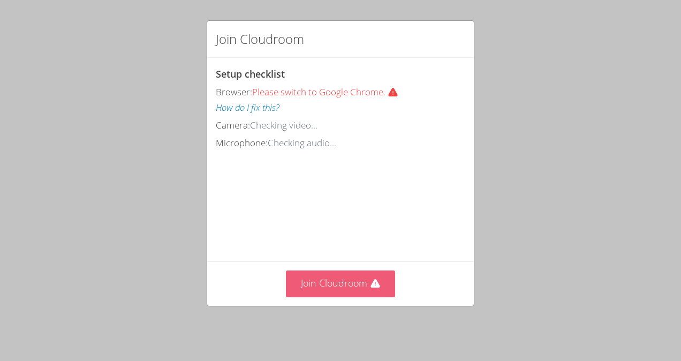  What do you see at coordinates (242, 142) in the screenshot?
I see `span: Microphone:` at bounding box center [242, 142].